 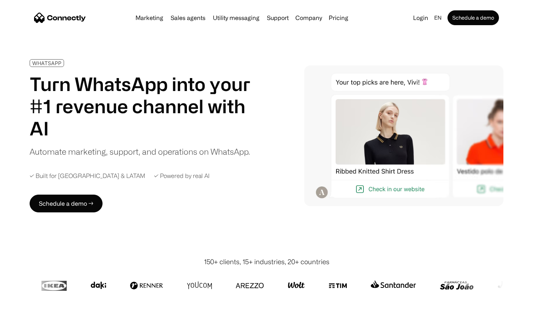 What do you see at coordinates (438, 18) in the screenshot?
I see `div: en` at bounding box center [438, 18].